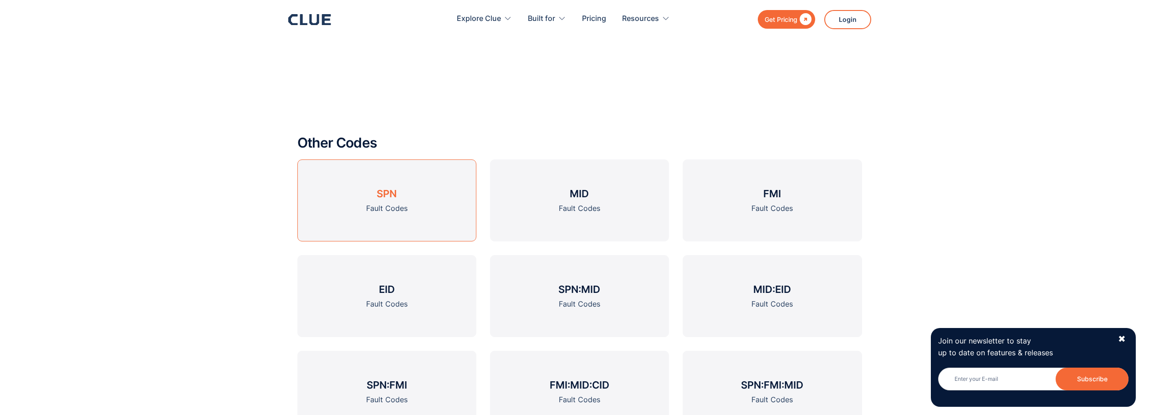 The image size is (1159, 415). I want to click on a: SPNFault Codes, so click(387, 200).